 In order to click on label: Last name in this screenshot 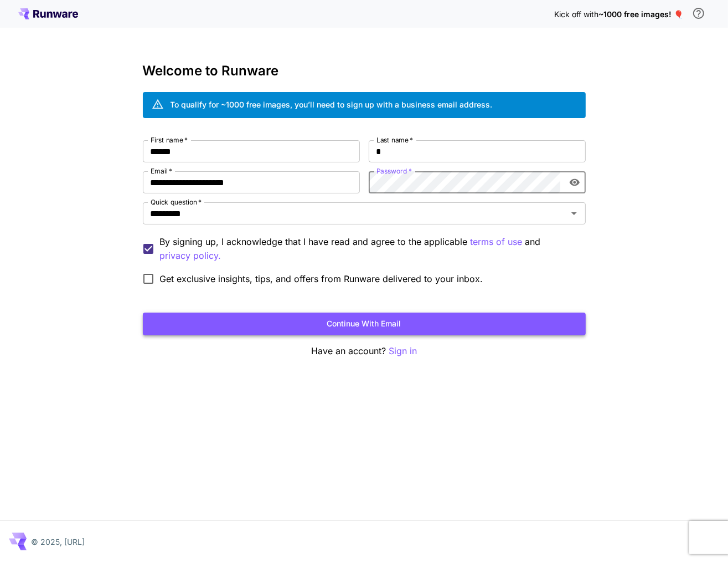, I will do `click(395, 140)`.